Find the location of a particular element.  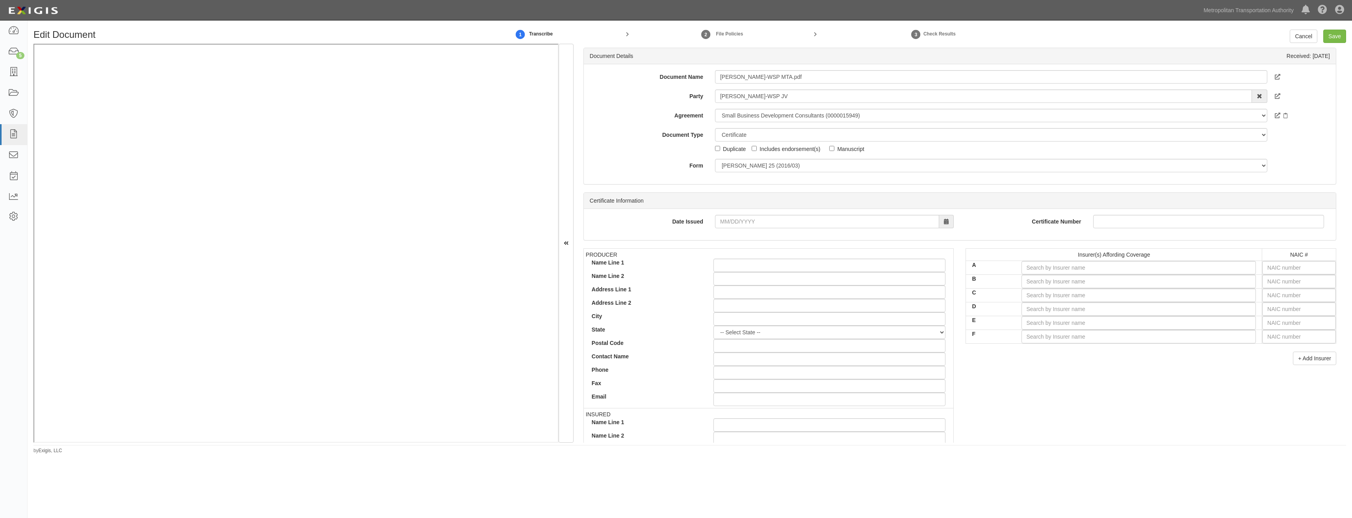

label: F is located at coordinates (990, 334).